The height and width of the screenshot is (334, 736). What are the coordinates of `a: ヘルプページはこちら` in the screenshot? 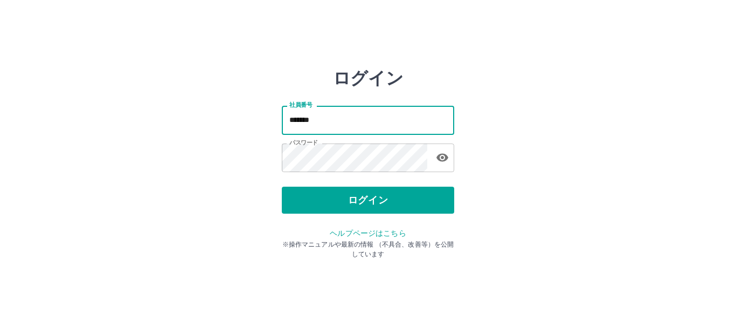 It's located at (368, 233).